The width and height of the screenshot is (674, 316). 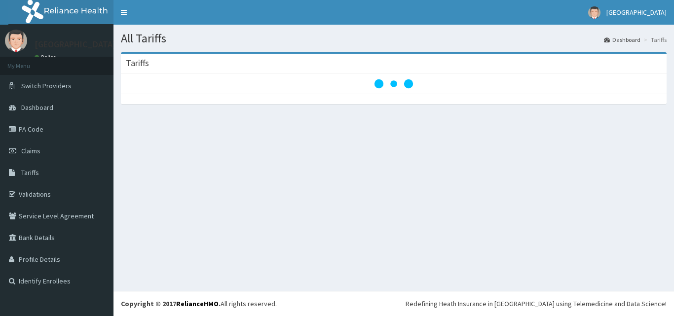 What do you see at coordinates (394, 38) in the screenshot?
I see `h1: All Tariffs` at bounding box center [394, 38].